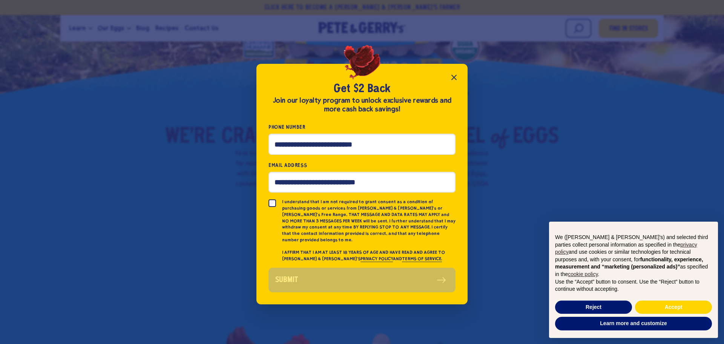  What do you see at coordinates (422, 259) in the screenshot?
I see `a: TERMS OF SERVICE.` at bounding box center [422, 259].